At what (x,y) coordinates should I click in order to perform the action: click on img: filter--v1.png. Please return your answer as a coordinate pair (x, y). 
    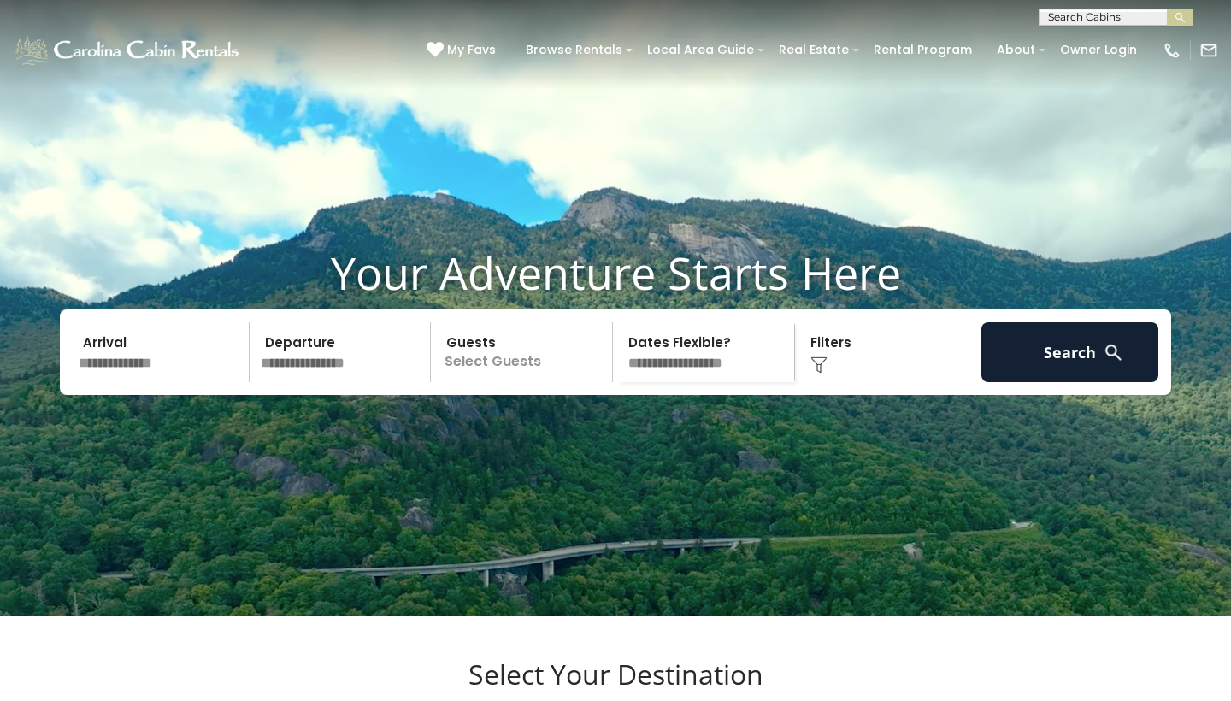
    Looking at the image, I should click on (819, 365).